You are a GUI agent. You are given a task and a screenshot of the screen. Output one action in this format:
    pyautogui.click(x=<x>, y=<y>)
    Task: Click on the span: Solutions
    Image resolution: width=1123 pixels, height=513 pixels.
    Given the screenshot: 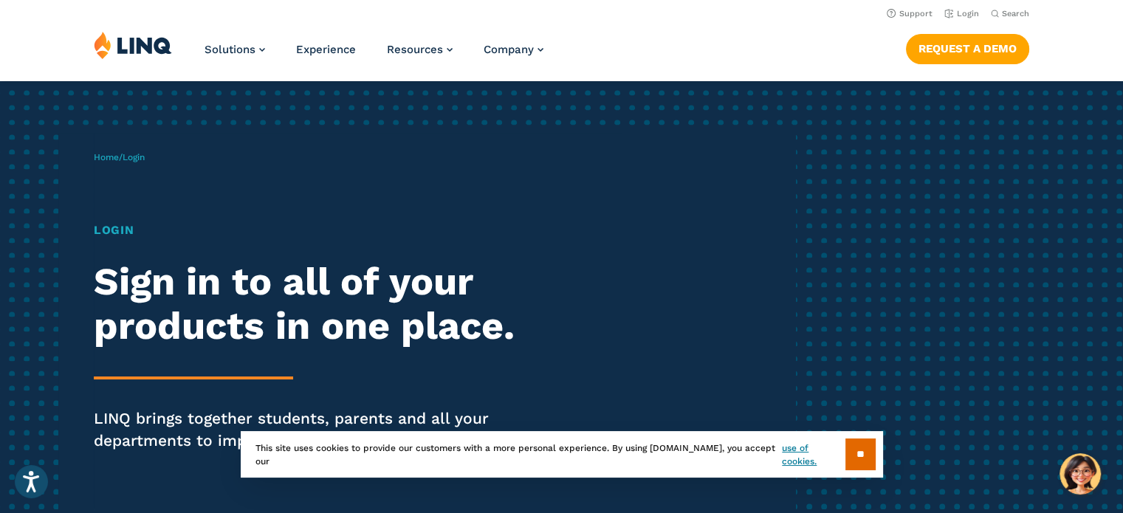 What is the action you would take?
    pyautogui.click(x=230, y=49)
    